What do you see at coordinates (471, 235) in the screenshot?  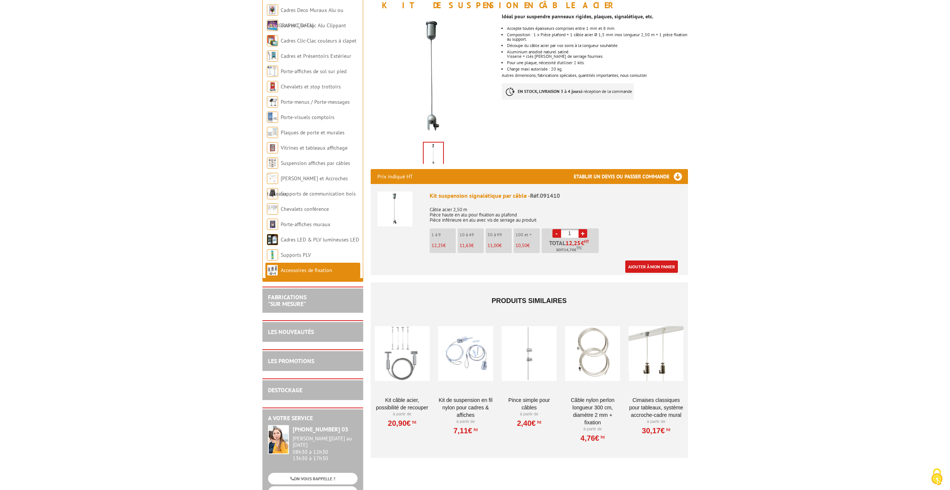 I see `p: 10 à 49` at bounding box center [471, 235].